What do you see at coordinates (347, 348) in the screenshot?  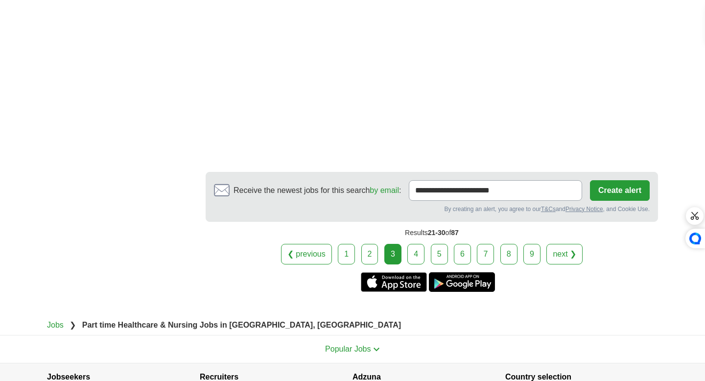 I see `span: Popular Jobs` at bounding box center [347, 348].